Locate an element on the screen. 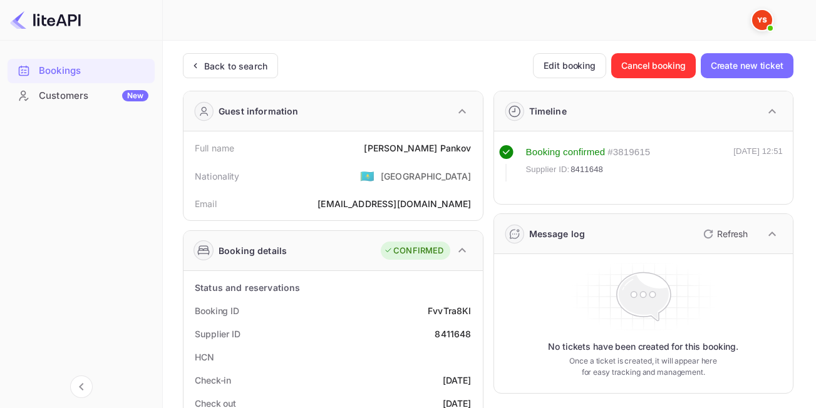 This screenshot has width=816, height=408. div: Supplier ID is located at coordinates (217, 334).